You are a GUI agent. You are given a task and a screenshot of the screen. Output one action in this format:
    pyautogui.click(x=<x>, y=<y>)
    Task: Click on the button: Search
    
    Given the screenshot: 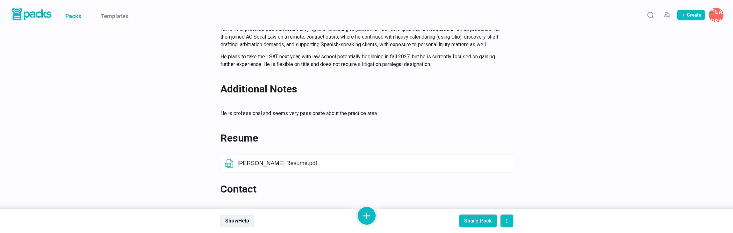 What is the action you would take?
    pyautogui.click(x=650, y=15)
    